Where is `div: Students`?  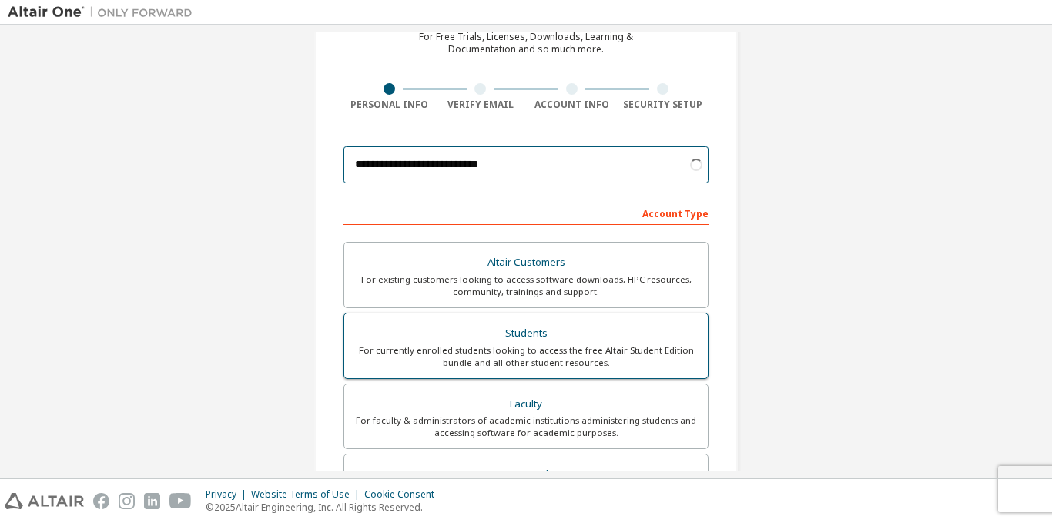
div: Students is located at coordinates (526, 334).